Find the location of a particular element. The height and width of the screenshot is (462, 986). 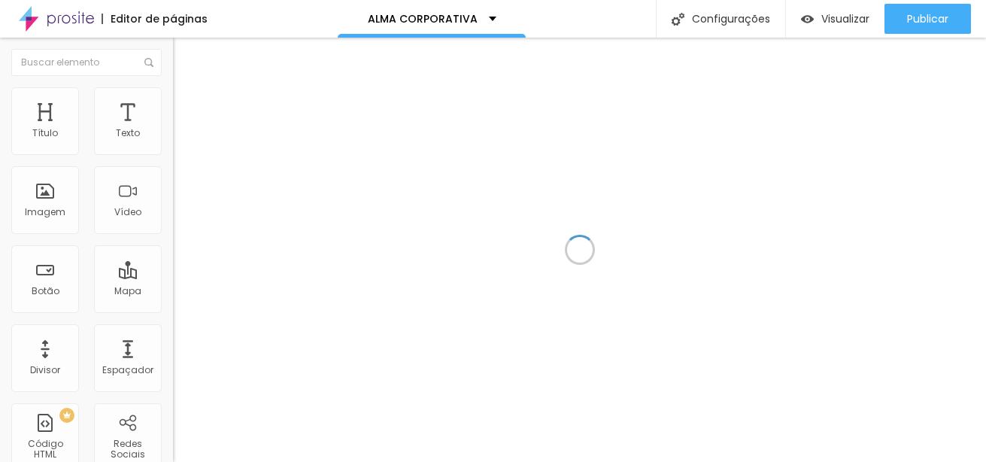

div: Texto is located at coordinates (128, 133).